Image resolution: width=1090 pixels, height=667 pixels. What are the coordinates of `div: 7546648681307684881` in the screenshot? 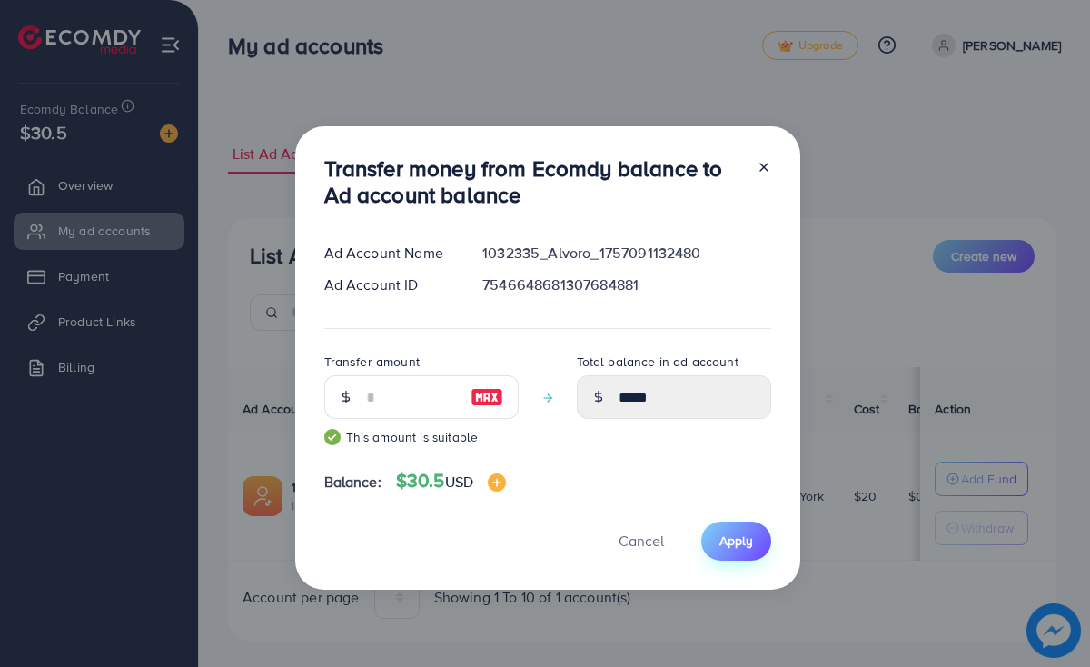 It's located at (626, 284).